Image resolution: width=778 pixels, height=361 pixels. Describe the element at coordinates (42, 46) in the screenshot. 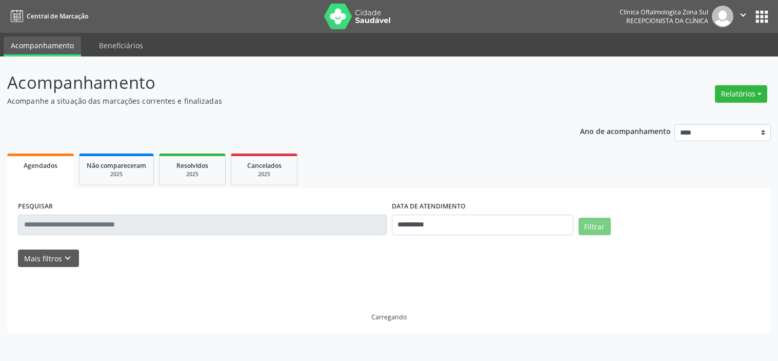

I see `a: Acompanhamento` at that location.